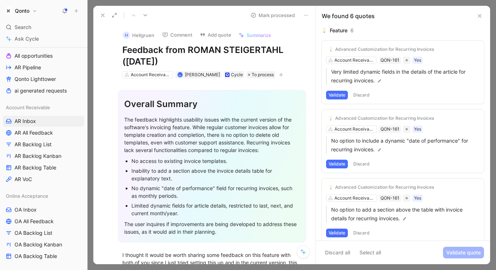  Describe the element at coordinates (216, 192) in the screenshot. I see `div: No dynamic "date of performance" field for recurring invoices, such as monthly periods.` at that location.